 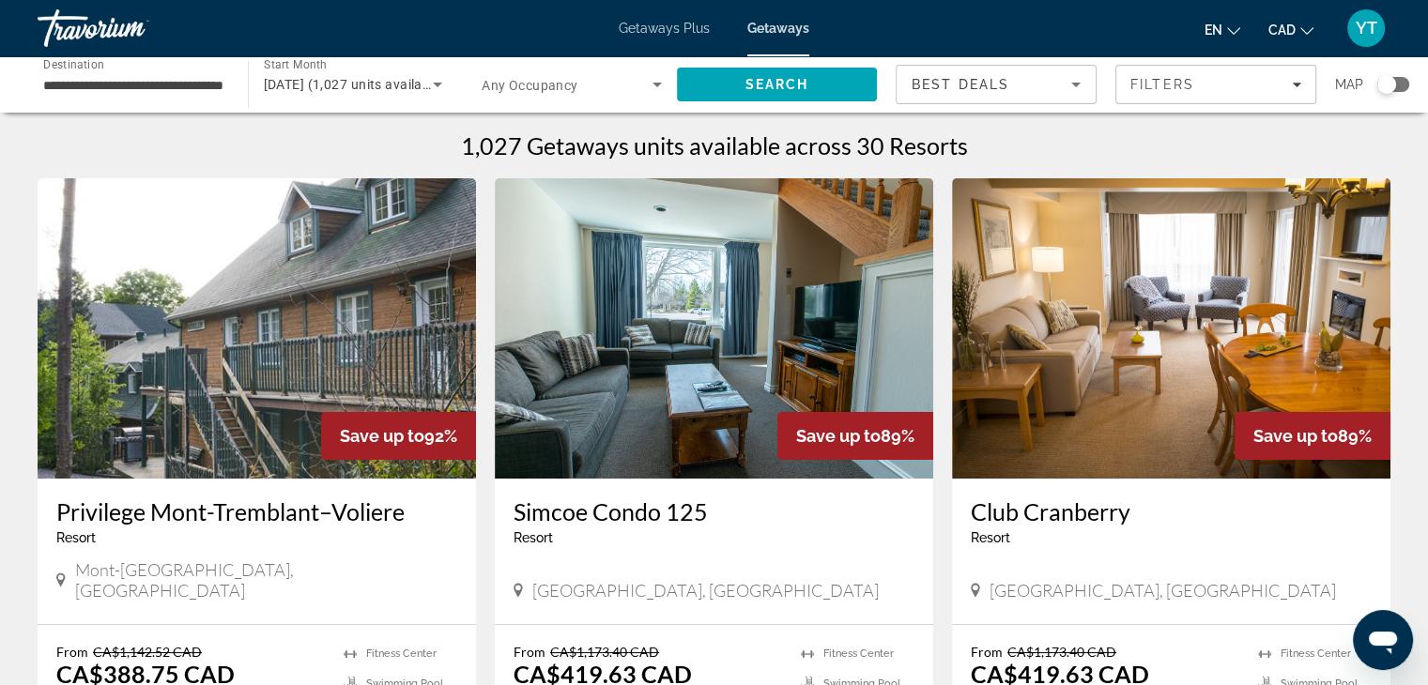 What do you see at coordinates (1171, 329) in the screenshot?
I see `img: Club Cranberry` at bounding box center [1171, 329].